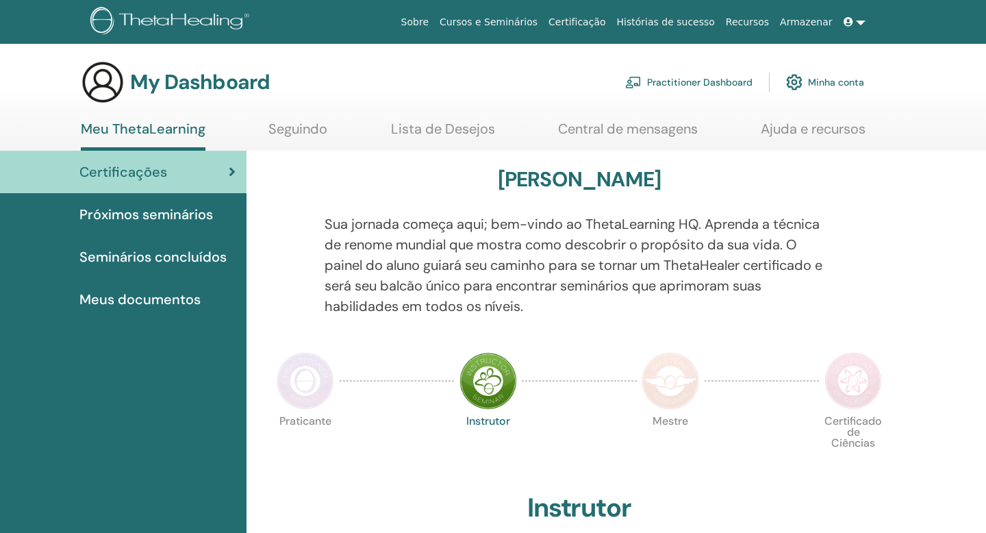 The height and width of the screenshot is (533, 986). What do you see at coordinates (747, 22) in the screenshot?
I see `a: Recursos` at bounding box center [747, 22].